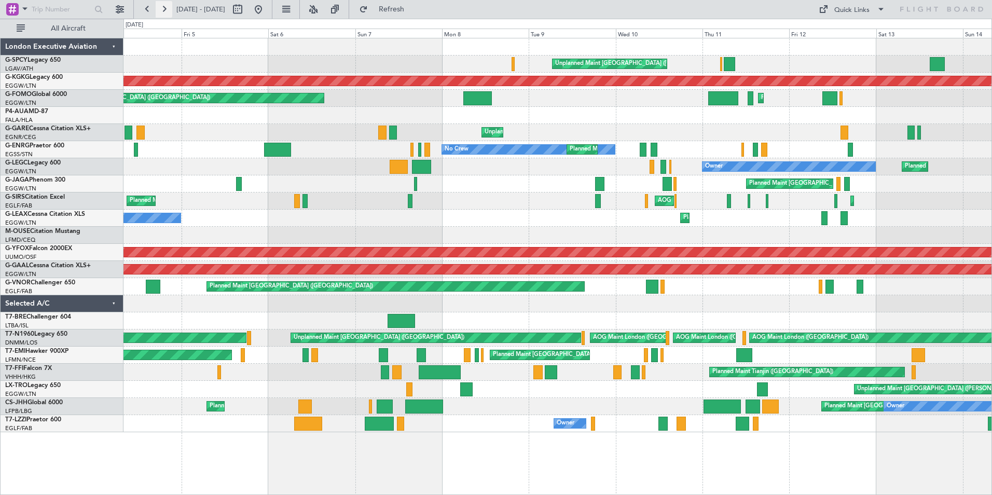  Describe the element at coordinates (16, 163) in the screenshot. I see `span: G-LEGC` at that location.